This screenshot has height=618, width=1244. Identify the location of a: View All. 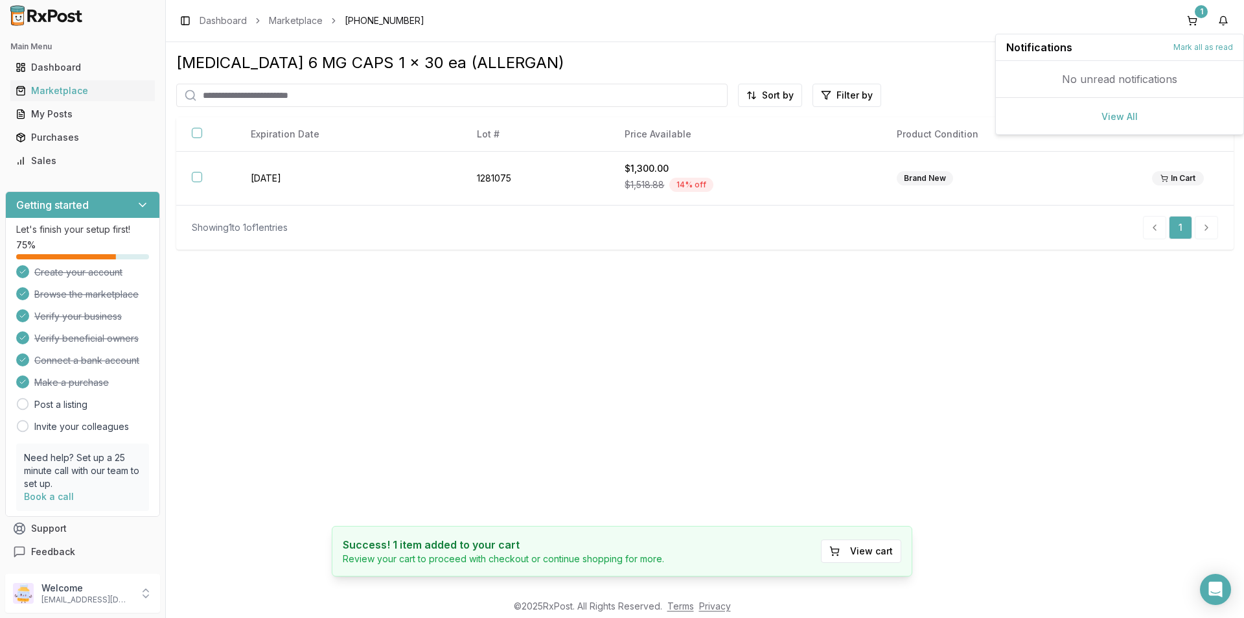
(1120, 116).